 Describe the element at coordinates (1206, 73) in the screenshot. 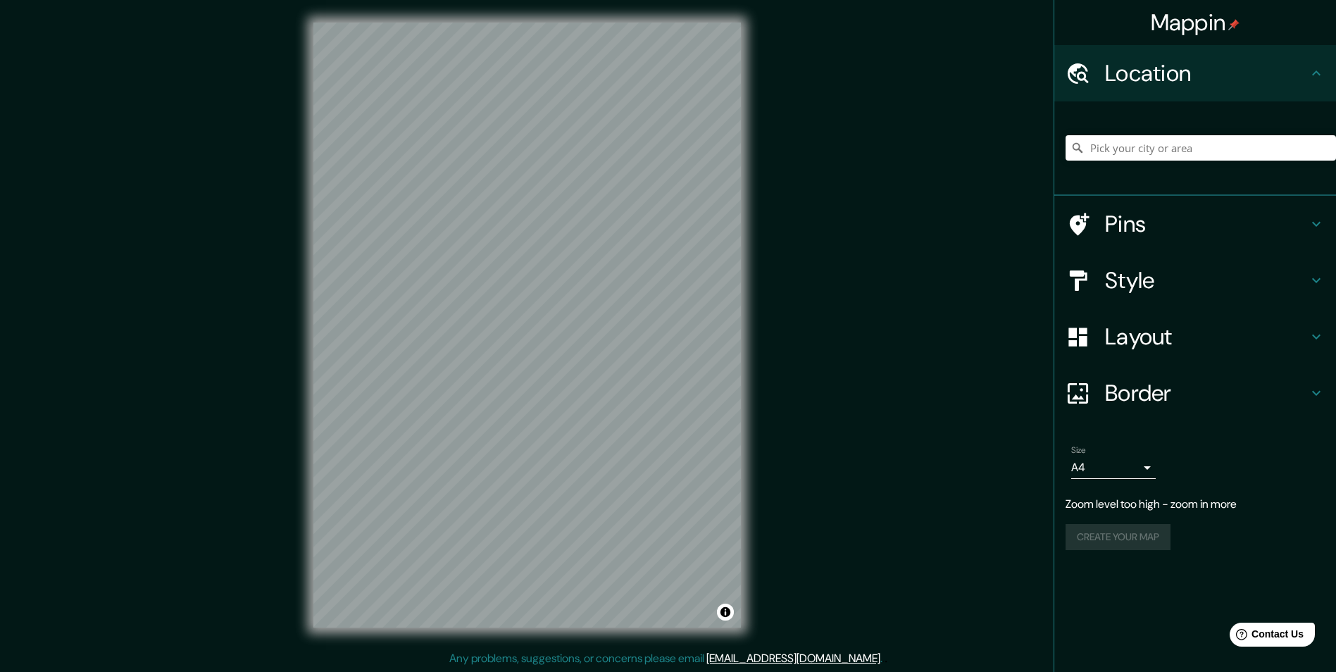

I see `h4: Location` at that location.